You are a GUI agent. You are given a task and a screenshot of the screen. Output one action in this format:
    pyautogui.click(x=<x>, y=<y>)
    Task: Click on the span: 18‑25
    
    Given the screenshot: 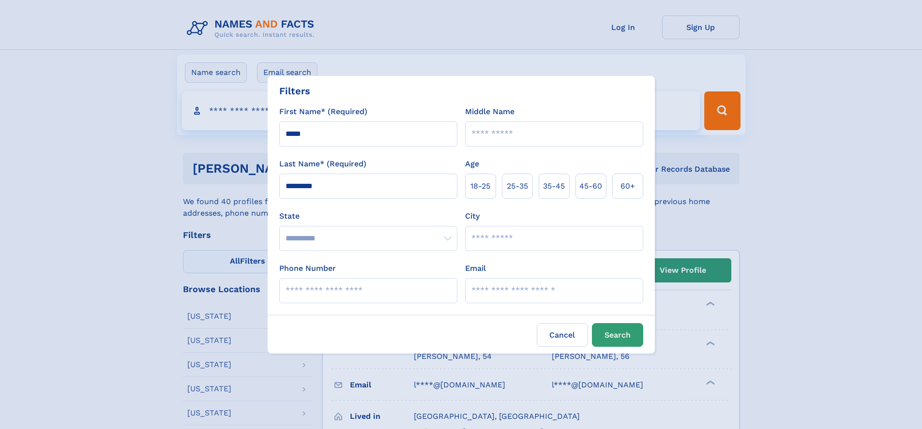 What is the action you would take?
    pyautogui.click(x=480, y=186)
    